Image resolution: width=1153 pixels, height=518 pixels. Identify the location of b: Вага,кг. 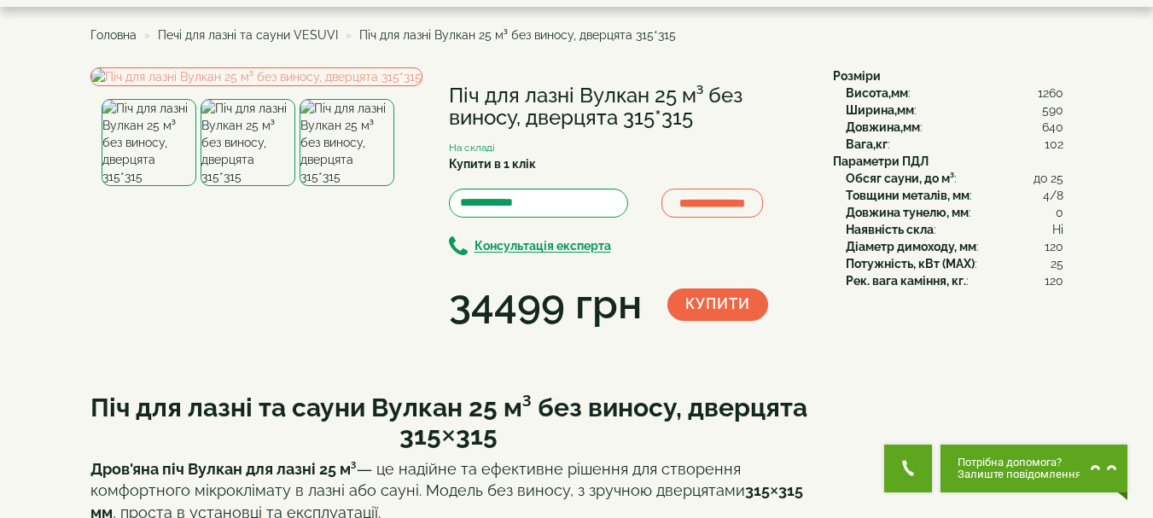
(866, 144).